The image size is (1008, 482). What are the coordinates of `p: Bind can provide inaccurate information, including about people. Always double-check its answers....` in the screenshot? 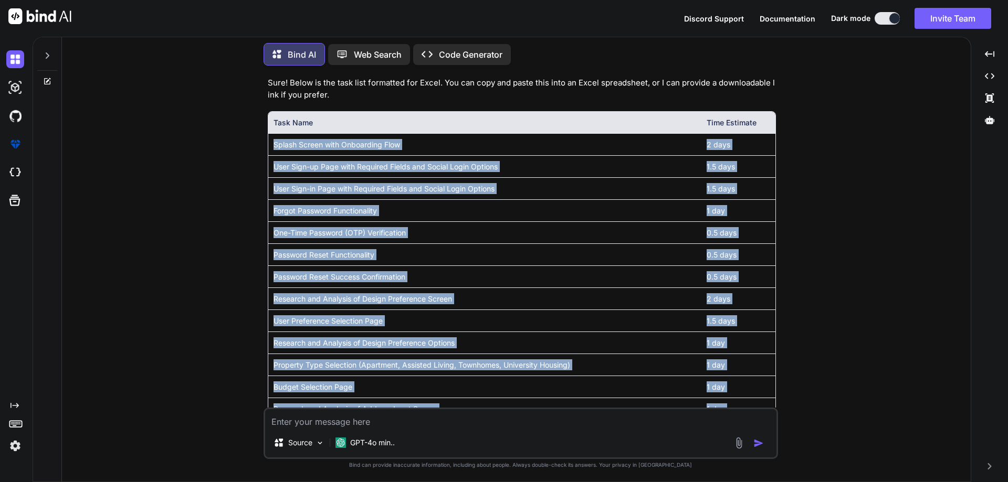 It's located at (521, 465).